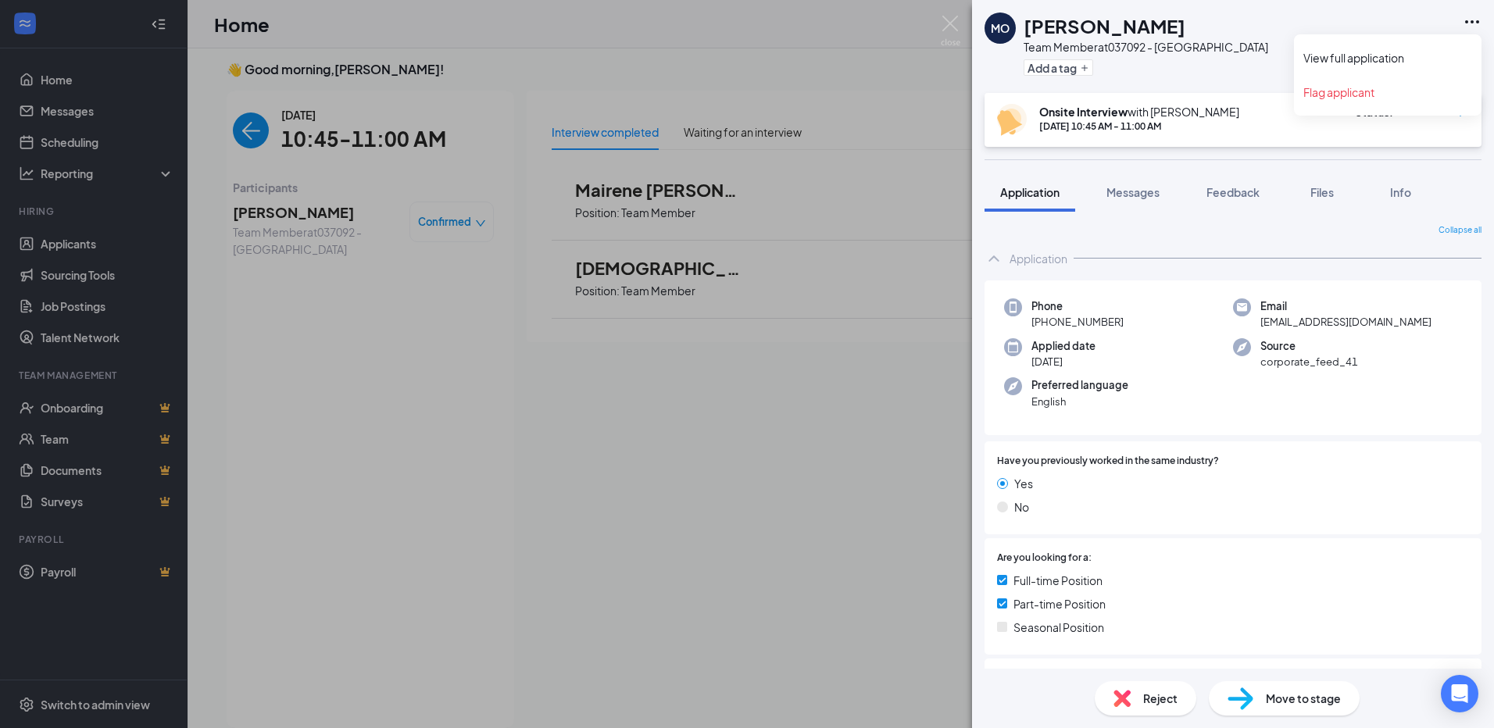 The height and width of the screenshot is (728, 1494). What do you see at coordinates (1021, 507) in the screenshot?
I see `span: No` at bounding box center [1021, 507].